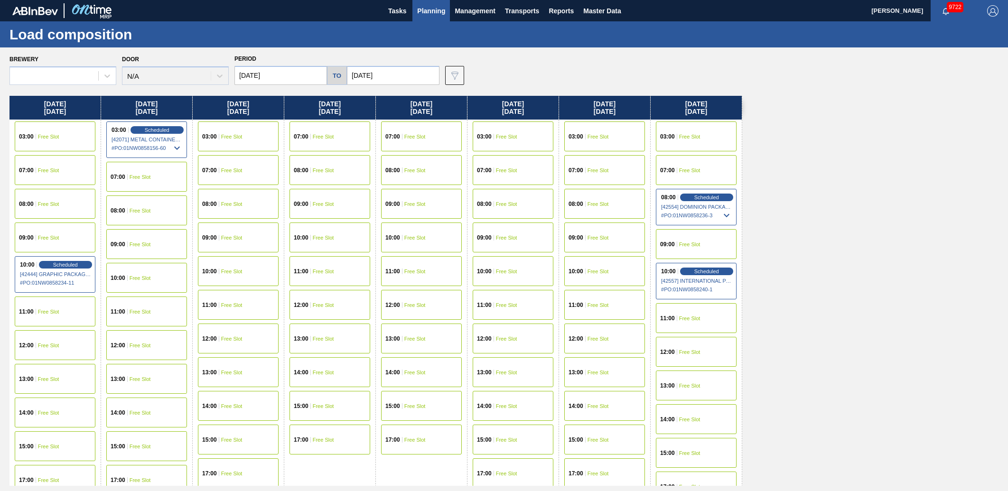 The height and width of the screenshot is (491, 1008). Describe the element at coordinates (130, 59) in the screenshot. I see `label: Door` at that location.